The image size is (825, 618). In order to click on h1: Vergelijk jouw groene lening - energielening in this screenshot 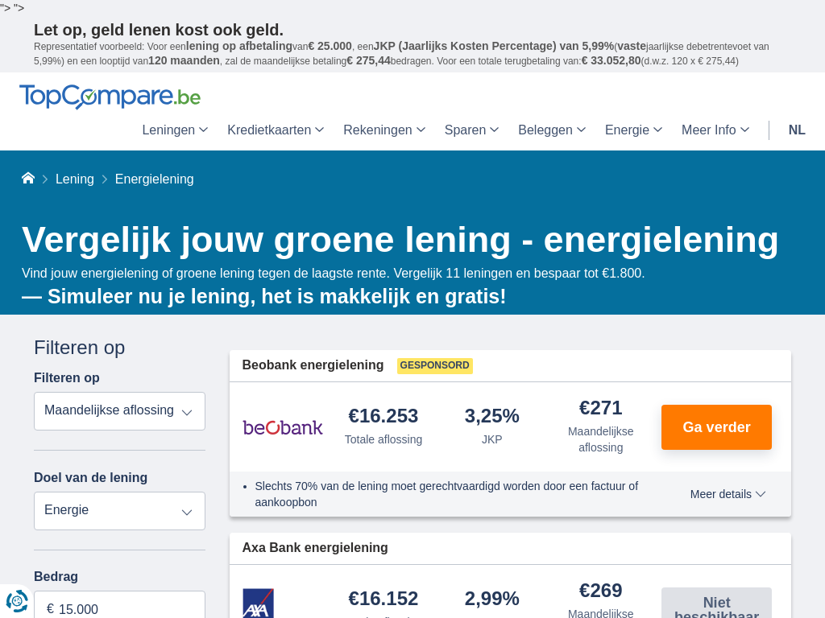, I will do `click(406, 240)`.